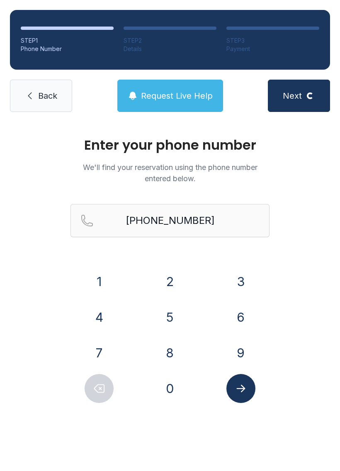  What do you see at coordinates (170, 41) in the screenshot?
I see `div: STEP 2` at bounding box center [170, 41].